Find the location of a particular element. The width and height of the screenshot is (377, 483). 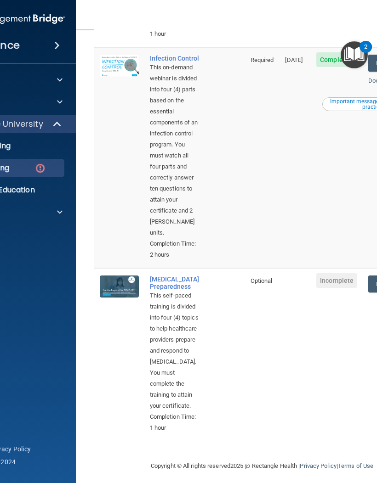

div: 2 is located at coordinates (365, 53).